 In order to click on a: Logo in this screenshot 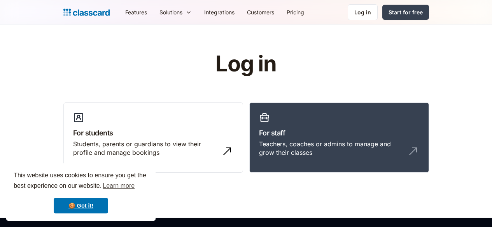, I will do `click(86, 12)`.